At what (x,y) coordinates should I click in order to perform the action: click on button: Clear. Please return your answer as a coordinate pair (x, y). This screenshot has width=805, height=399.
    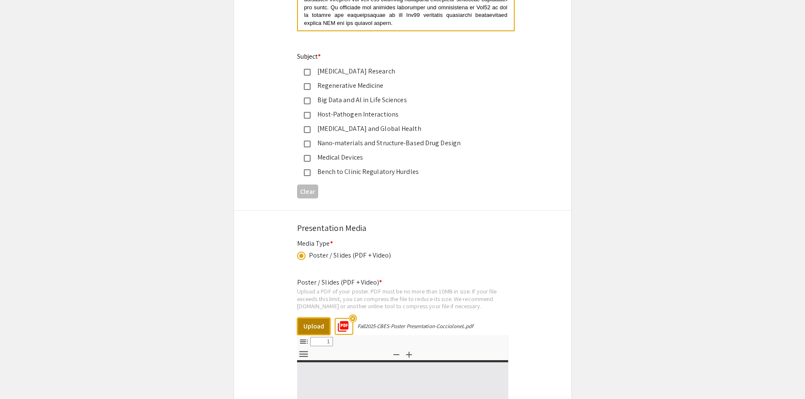
    Looking at the image, I should click on (308, 191).